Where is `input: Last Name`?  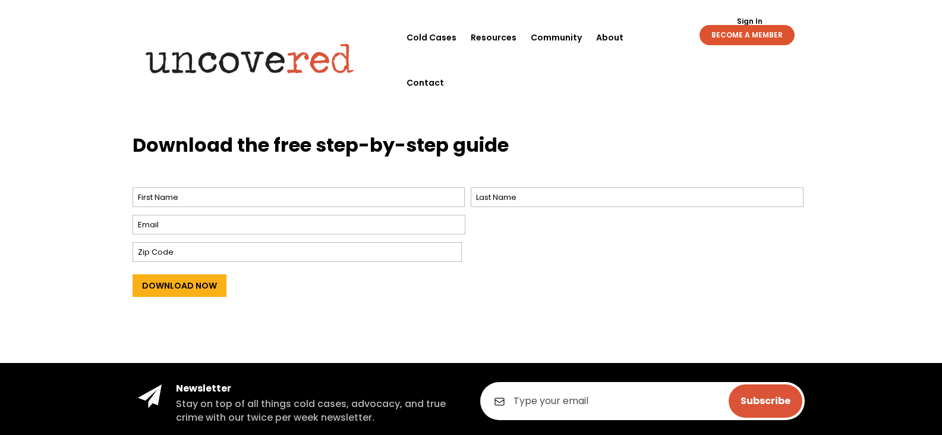 input: Last Name is located at coordinates (637, 197).